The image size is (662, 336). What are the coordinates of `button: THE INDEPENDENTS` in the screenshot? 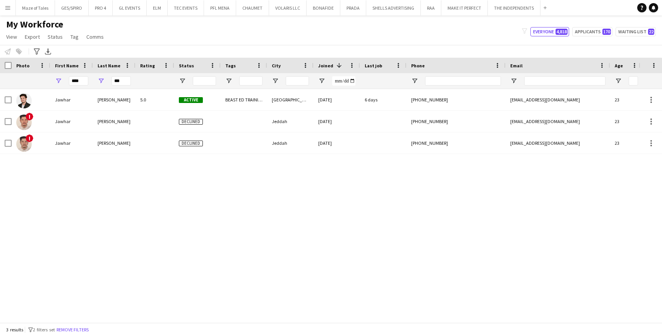 It's located at (514, 8).